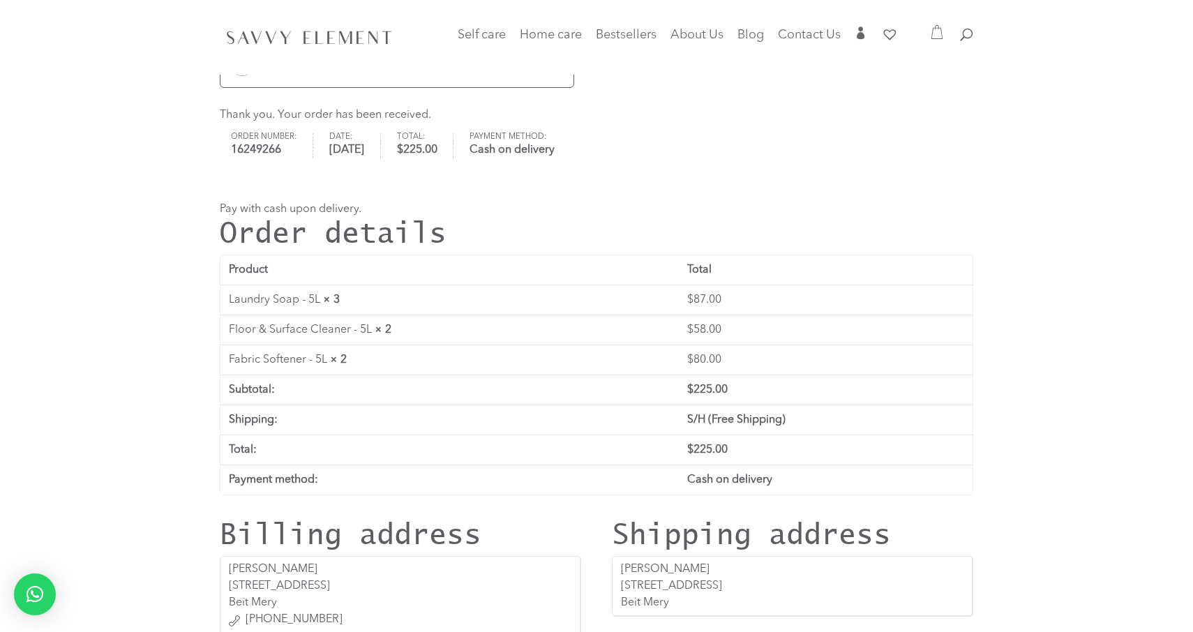  Describe the element at coordinates (449, 389) in the screenshot. I see `th: Subtotal:` at that location.